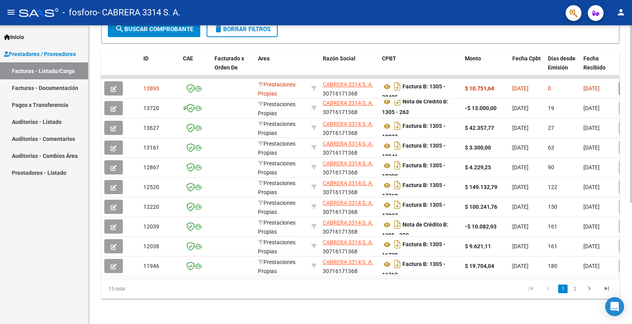  I want to click on a: 1, so click(563, 289).